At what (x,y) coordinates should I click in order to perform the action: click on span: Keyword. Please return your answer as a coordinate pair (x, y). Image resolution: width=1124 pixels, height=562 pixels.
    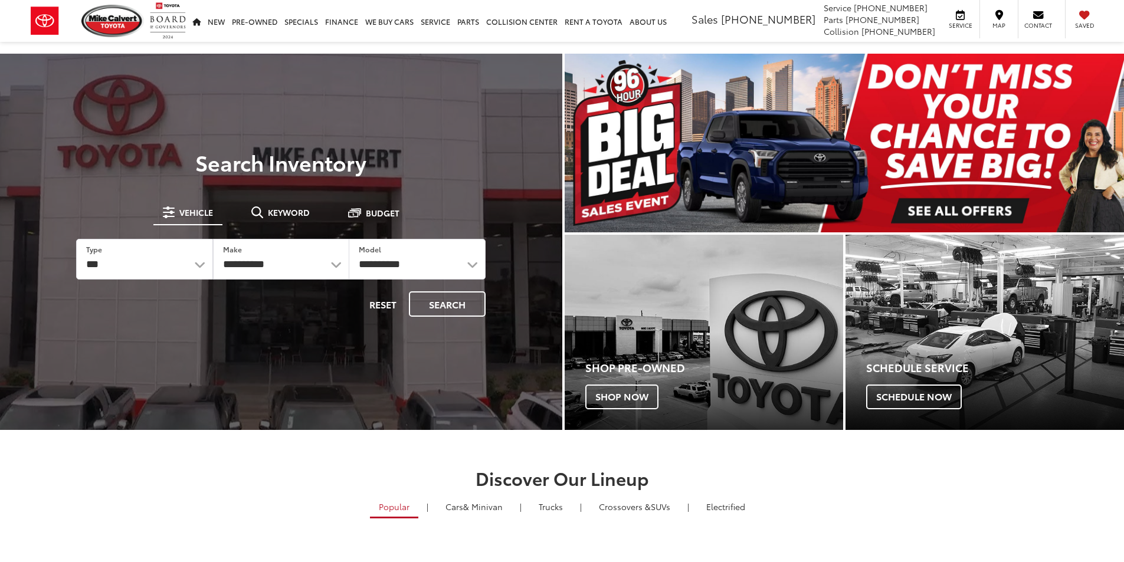
    Looking at the image, I should click on (289, 212).